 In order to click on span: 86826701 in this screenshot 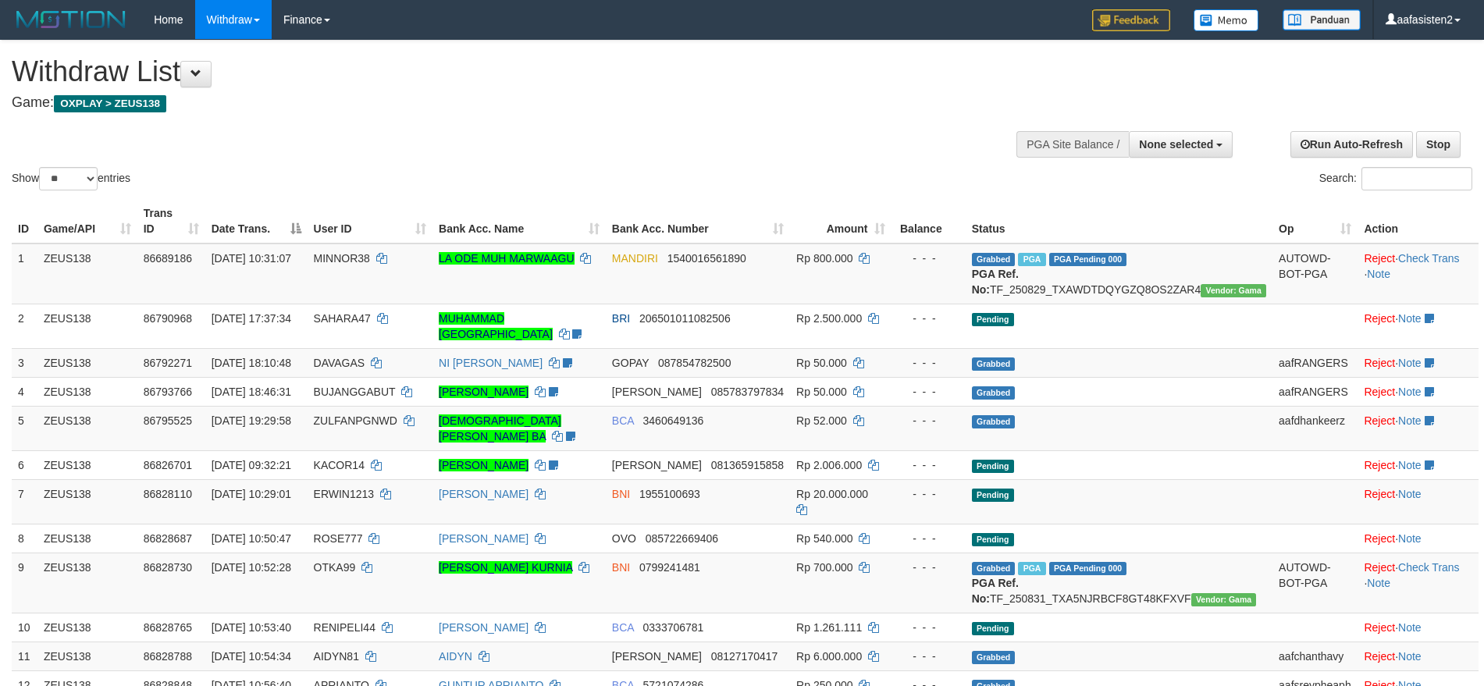, I will do `click(168, 465)`.